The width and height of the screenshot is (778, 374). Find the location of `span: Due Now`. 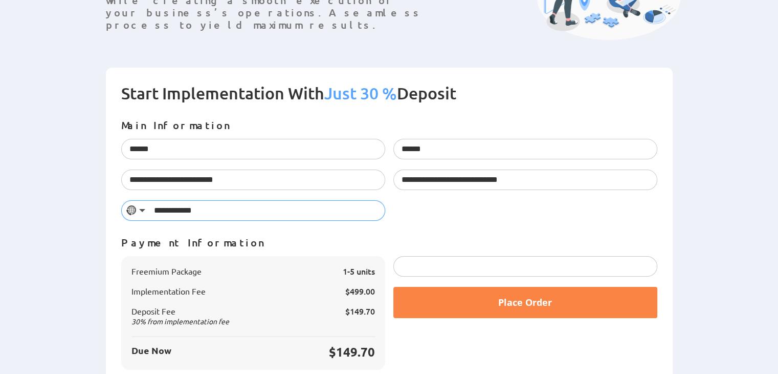

span: Due Now is located at coordinates (151, 352).